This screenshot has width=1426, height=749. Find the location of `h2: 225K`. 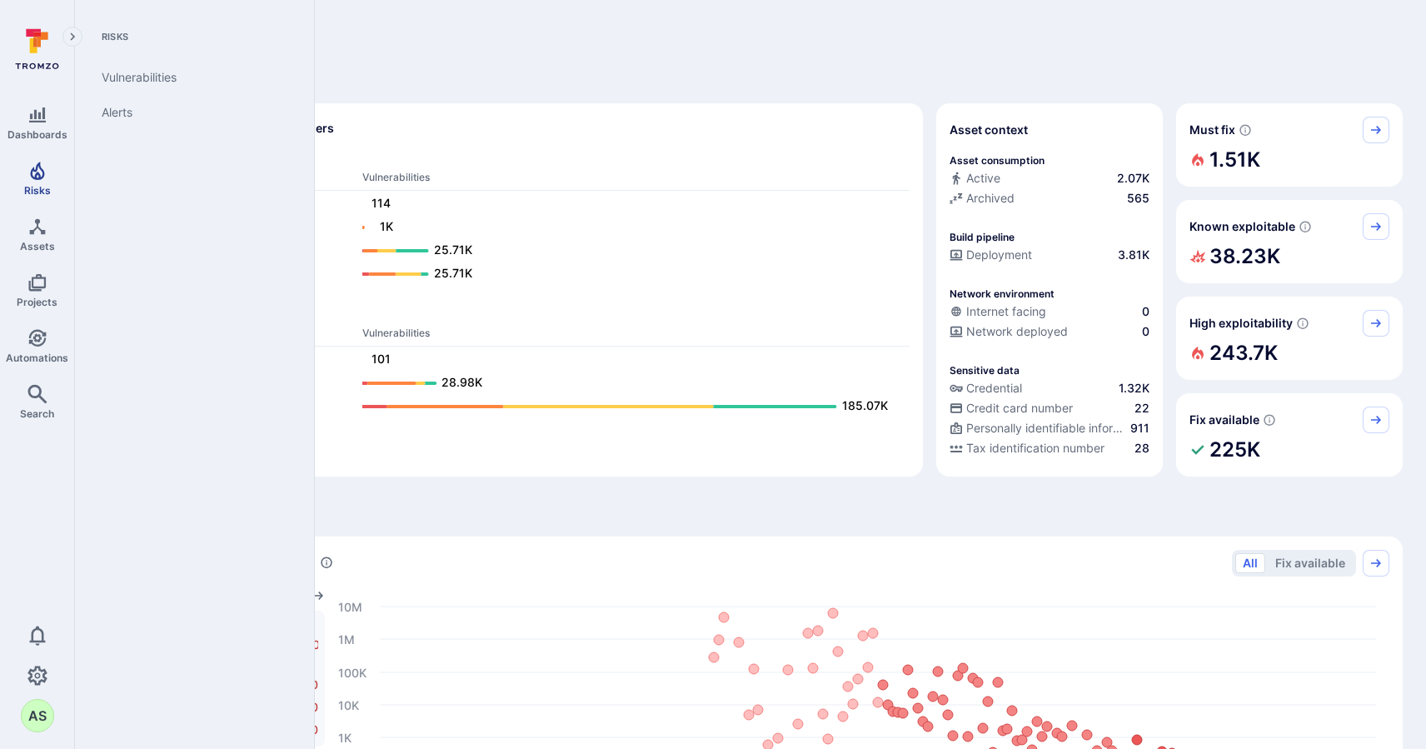

h2: 225K is located at coordinates (1234, 450).